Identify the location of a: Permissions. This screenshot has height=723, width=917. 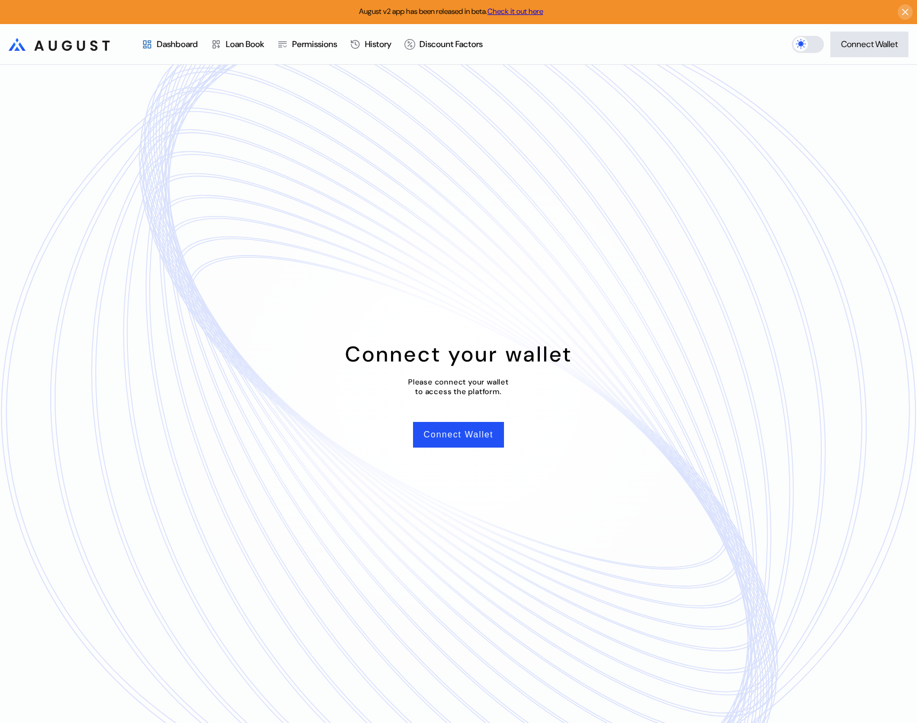
(307, 44).